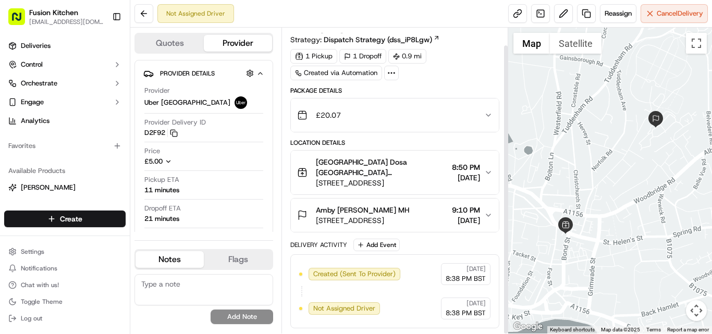 This screenshot has width=712, height=334. What do you see at coordinates (344, 309) in the screenshot?
I see `span: Not Assigned Driver` at bounding box center [344, 309].